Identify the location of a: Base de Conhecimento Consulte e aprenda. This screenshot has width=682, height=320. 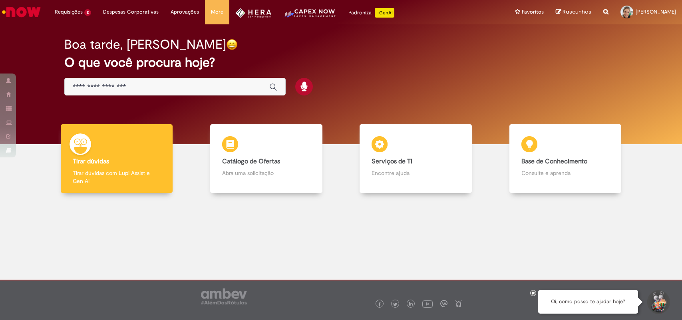
(565, 159).